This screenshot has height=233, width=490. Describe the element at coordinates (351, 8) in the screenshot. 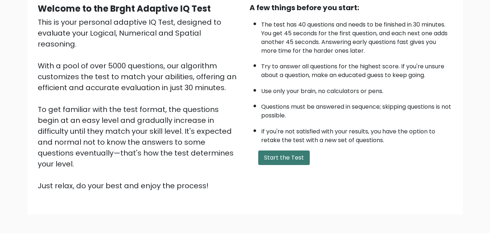

I see `div: A few things before you start:` at that location.